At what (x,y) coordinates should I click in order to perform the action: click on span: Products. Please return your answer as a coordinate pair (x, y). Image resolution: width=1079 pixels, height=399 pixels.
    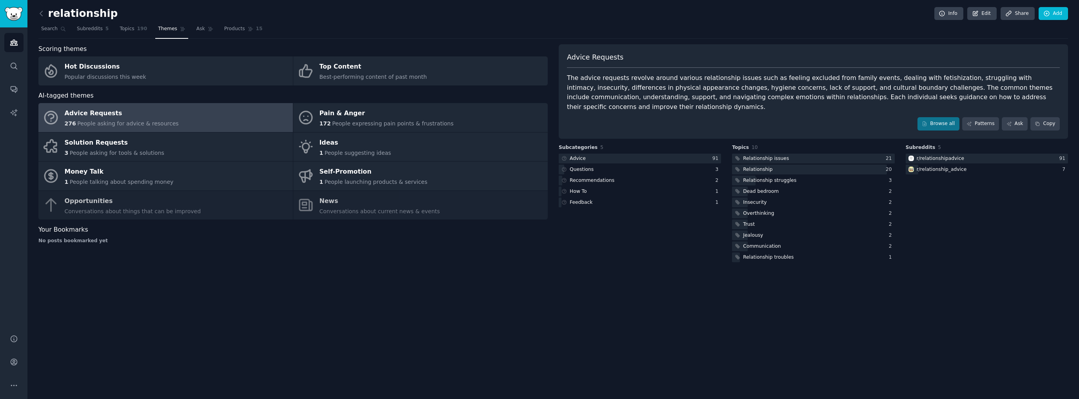
    Looking at the image, I should click on (234, 29).